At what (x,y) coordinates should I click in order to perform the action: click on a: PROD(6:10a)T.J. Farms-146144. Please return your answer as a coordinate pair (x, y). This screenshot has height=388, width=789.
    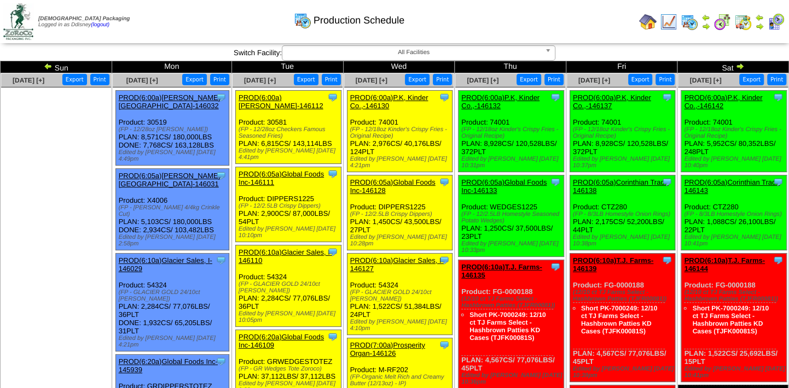
    Looking at the image, I should click on (724, 265).